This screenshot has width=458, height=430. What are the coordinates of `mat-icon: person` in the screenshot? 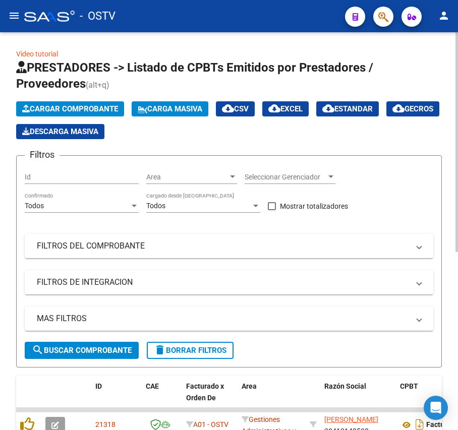 It's located at (444, 16).